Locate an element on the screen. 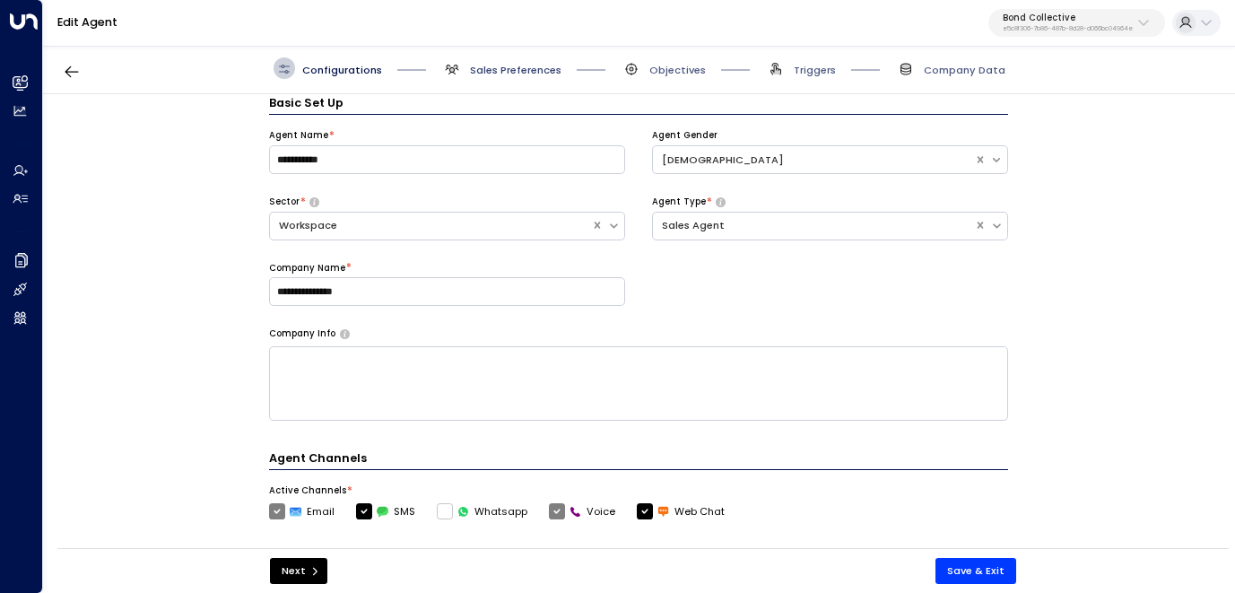 This screenshot has width=1235, height=593. button: Save & Exit is located at coordinates (976, 570).